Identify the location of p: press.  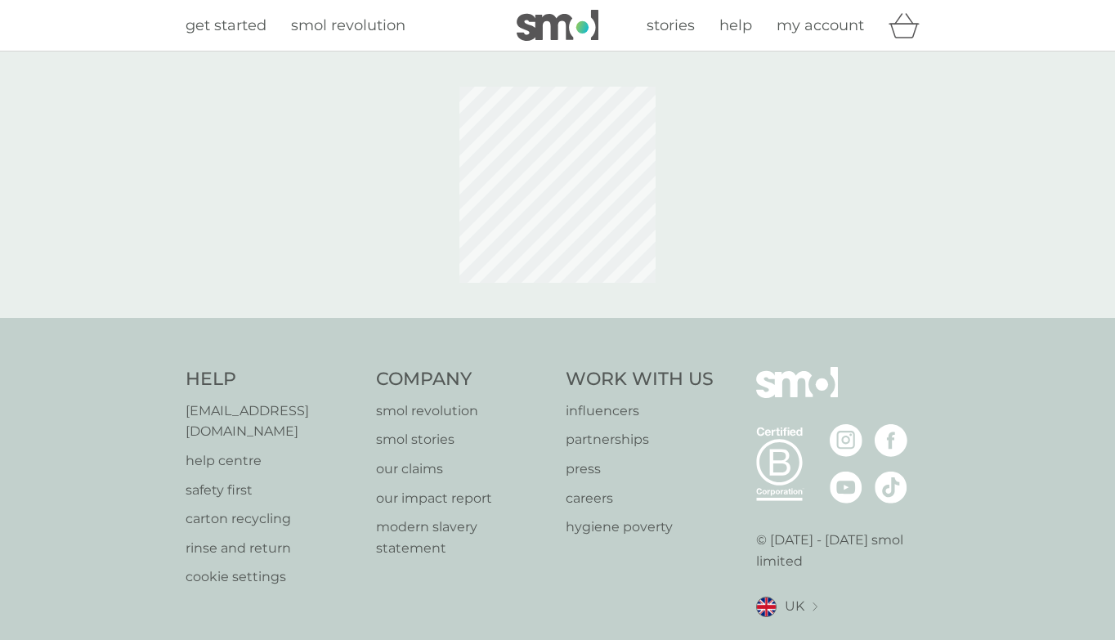
(640, 469).